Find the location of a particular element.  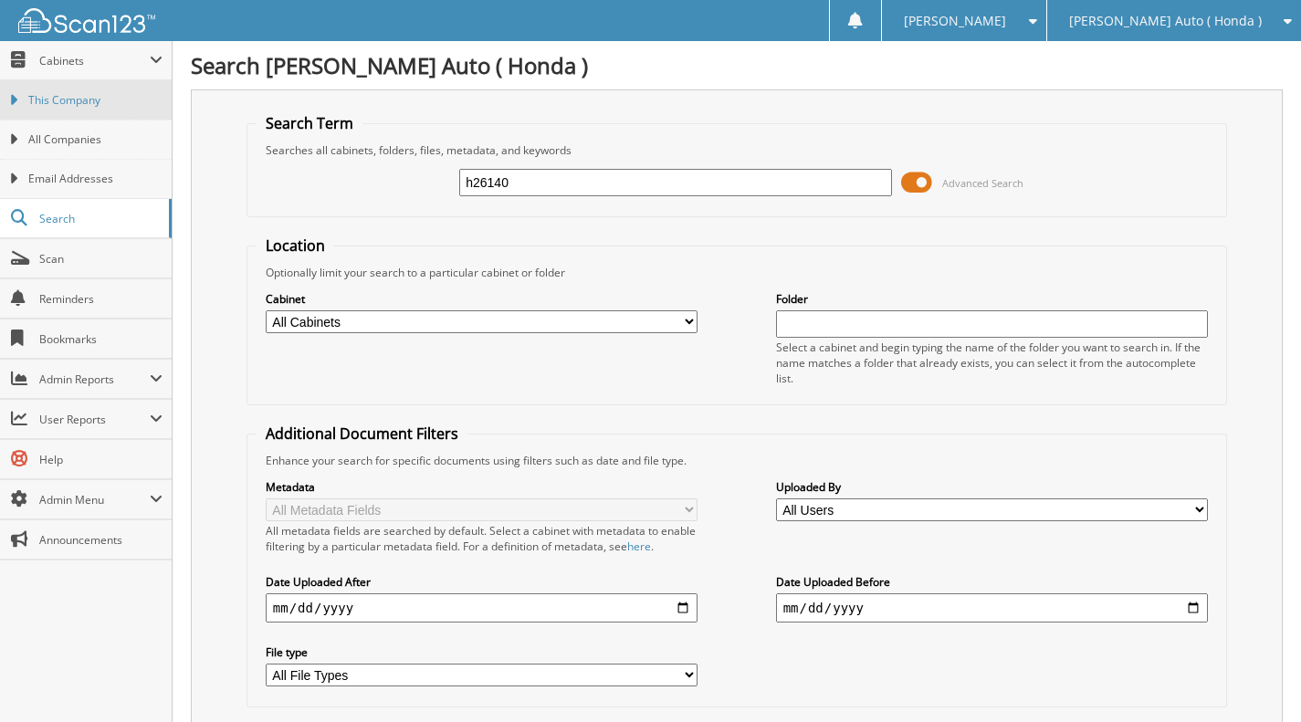

span: All Companies is located at coordinates (95, 140).